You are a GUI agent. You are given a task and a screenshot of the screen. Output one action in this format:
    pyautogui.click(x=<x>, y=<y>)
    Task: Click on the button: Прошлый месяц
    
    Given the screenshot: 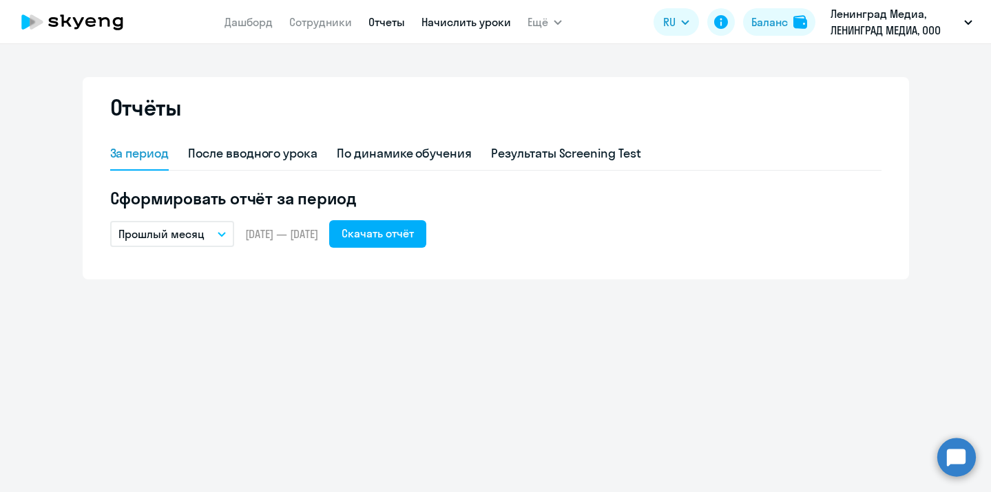 What is the action you would take?
    pyautogui.click(x=172, y=234)
    